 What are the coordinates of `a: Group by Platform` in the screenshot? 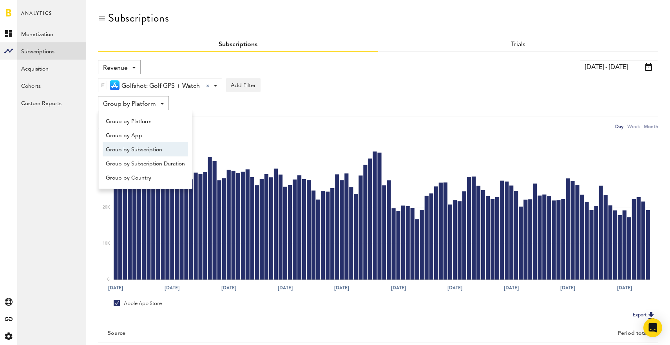 It's located at (145, 121).